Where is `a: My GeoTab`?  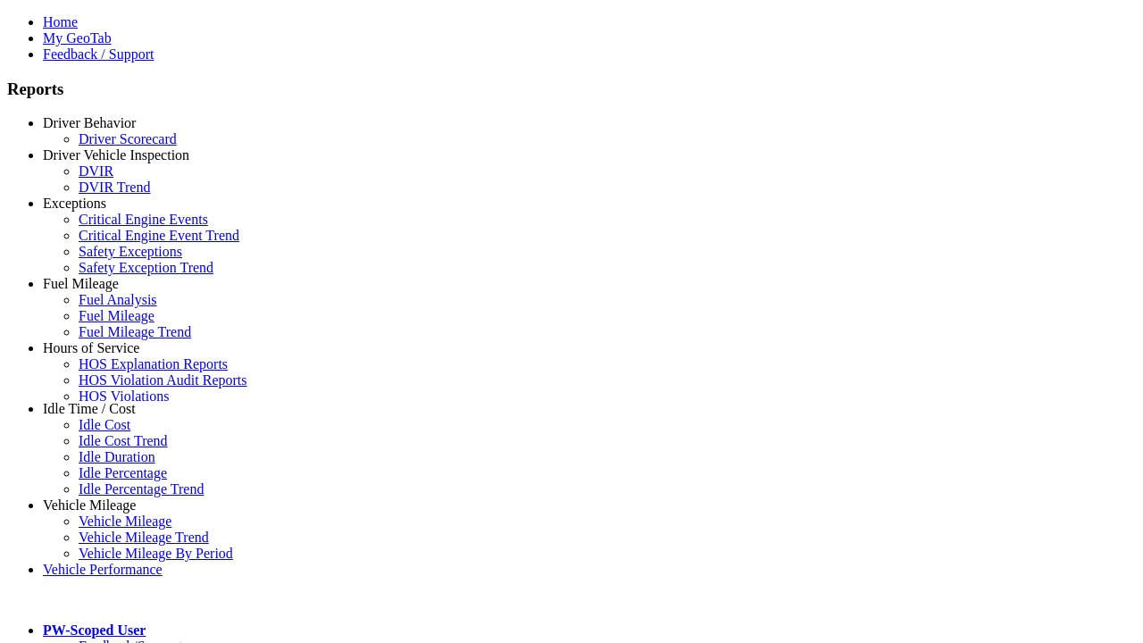
a: My GeoTab is located at coordinates (77, 37).